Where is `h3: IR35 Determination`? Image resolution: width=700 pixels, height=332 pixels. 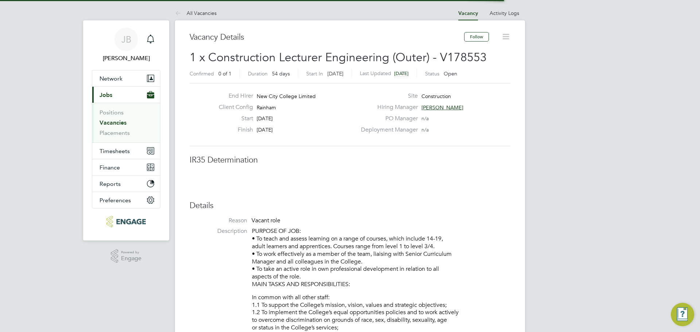 h3: IR35 Determination is located at coordinates (350, 160).